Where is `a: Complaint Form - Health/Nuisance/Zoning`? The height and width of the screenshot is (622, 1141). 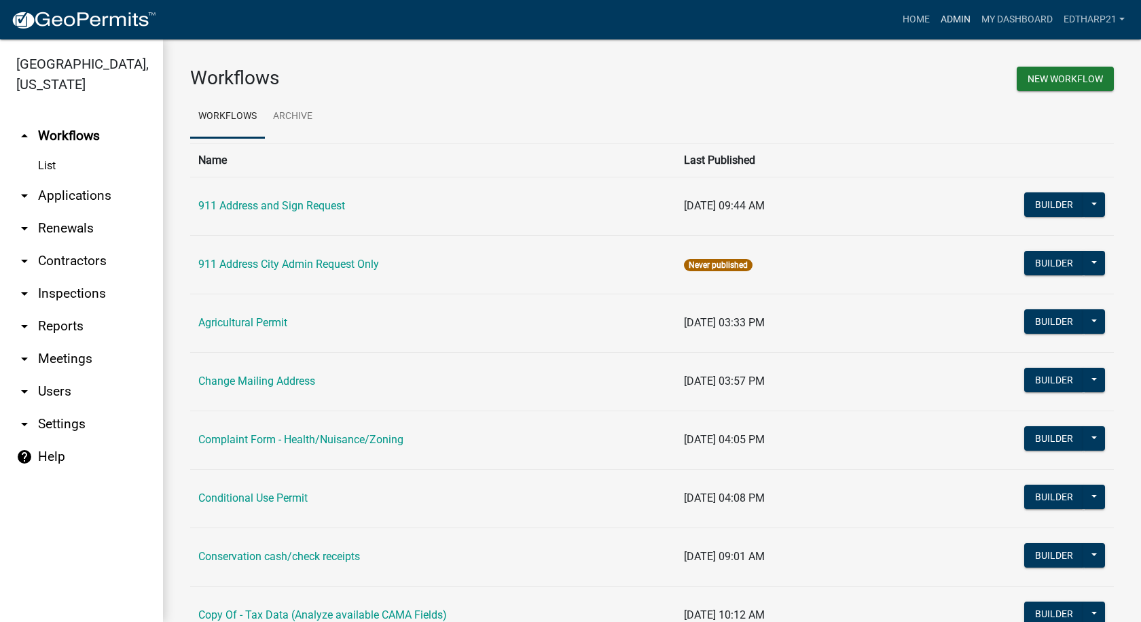
a: Complaint Form - Health/Nuisance/Zoning is located at coordinates (301, 439).